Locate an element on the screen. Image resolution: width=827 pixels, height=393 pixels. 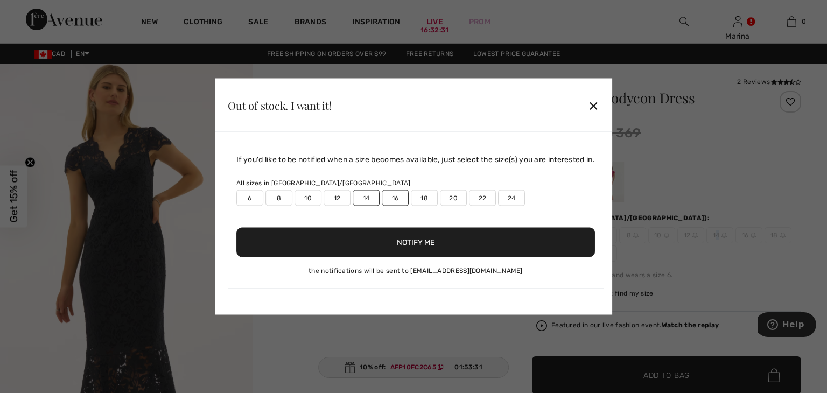
label: 20 is located at coordinates (453, 198).